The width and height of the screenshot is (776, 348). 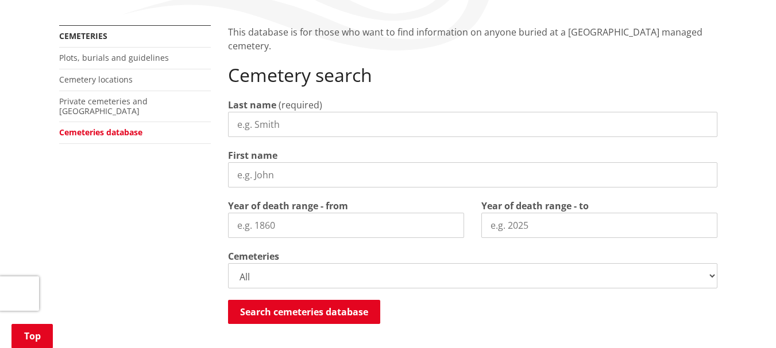 What do you see at coordinates (253, 156) in the screenshot?
I see `label: First name` at bounding box center [253, 156].